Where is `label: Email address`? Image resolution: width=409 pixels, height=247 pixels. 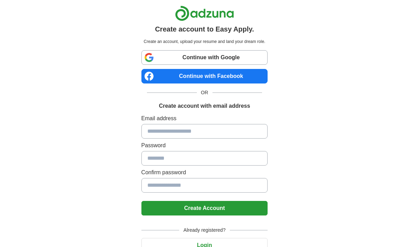
label: Email address is located at coordinates (204, 118).